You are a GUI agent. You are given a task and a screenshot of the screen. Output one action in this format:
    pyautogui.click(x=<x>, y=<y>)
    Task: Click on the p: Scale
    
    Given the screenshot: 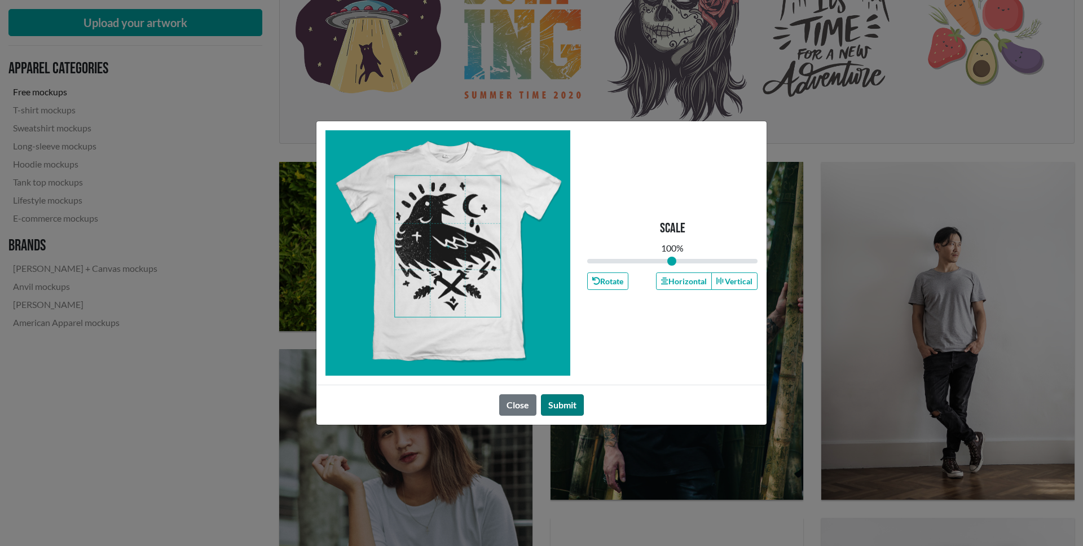 What is the action you would take?
    pyautogui.click(x=673, y=228)
    